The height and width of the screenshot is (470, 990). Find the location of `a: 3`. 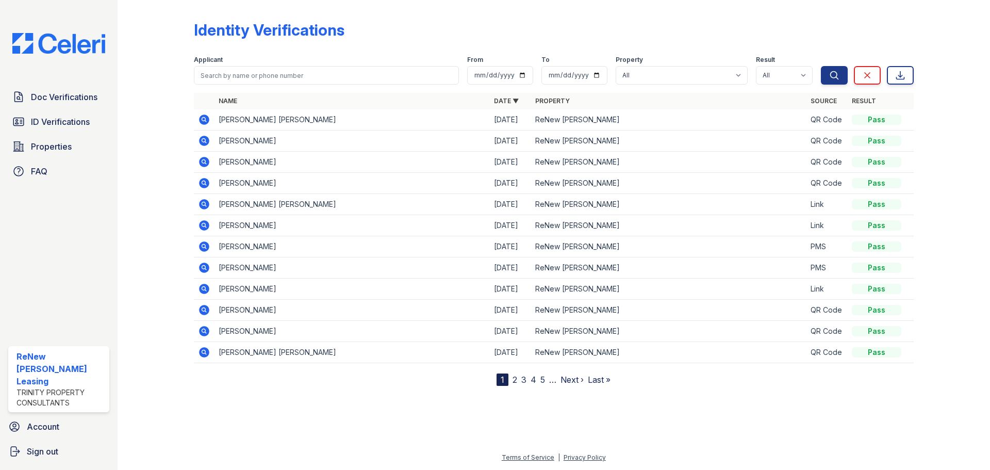

a: 3 is located at coordinates (524, 379).